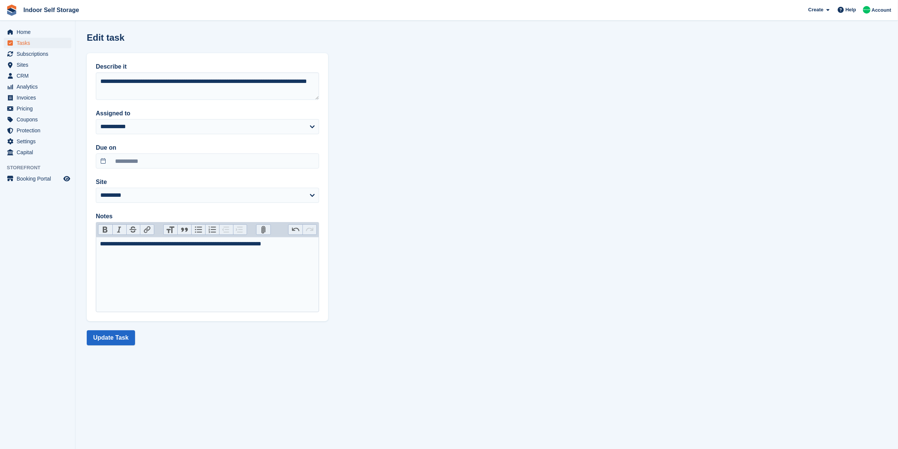 The image size is (898, 449). Describe the element at coordinates (39, 76) in the screenshot. I see `span: CRM` at that location.